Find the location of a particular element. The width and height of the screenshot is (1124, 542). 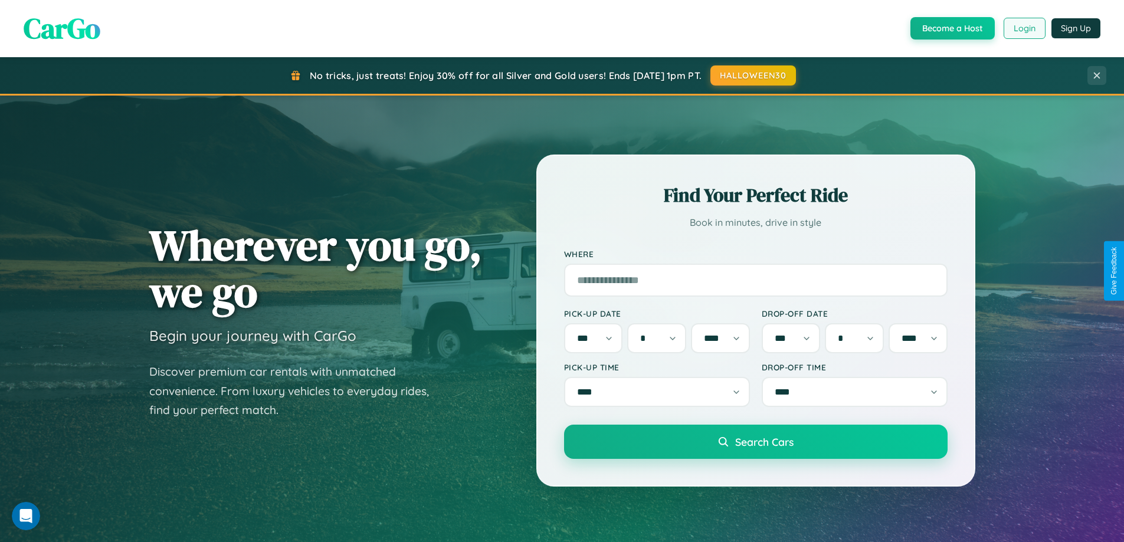

label: Drop-off Time is located at coordinates (854, 367).